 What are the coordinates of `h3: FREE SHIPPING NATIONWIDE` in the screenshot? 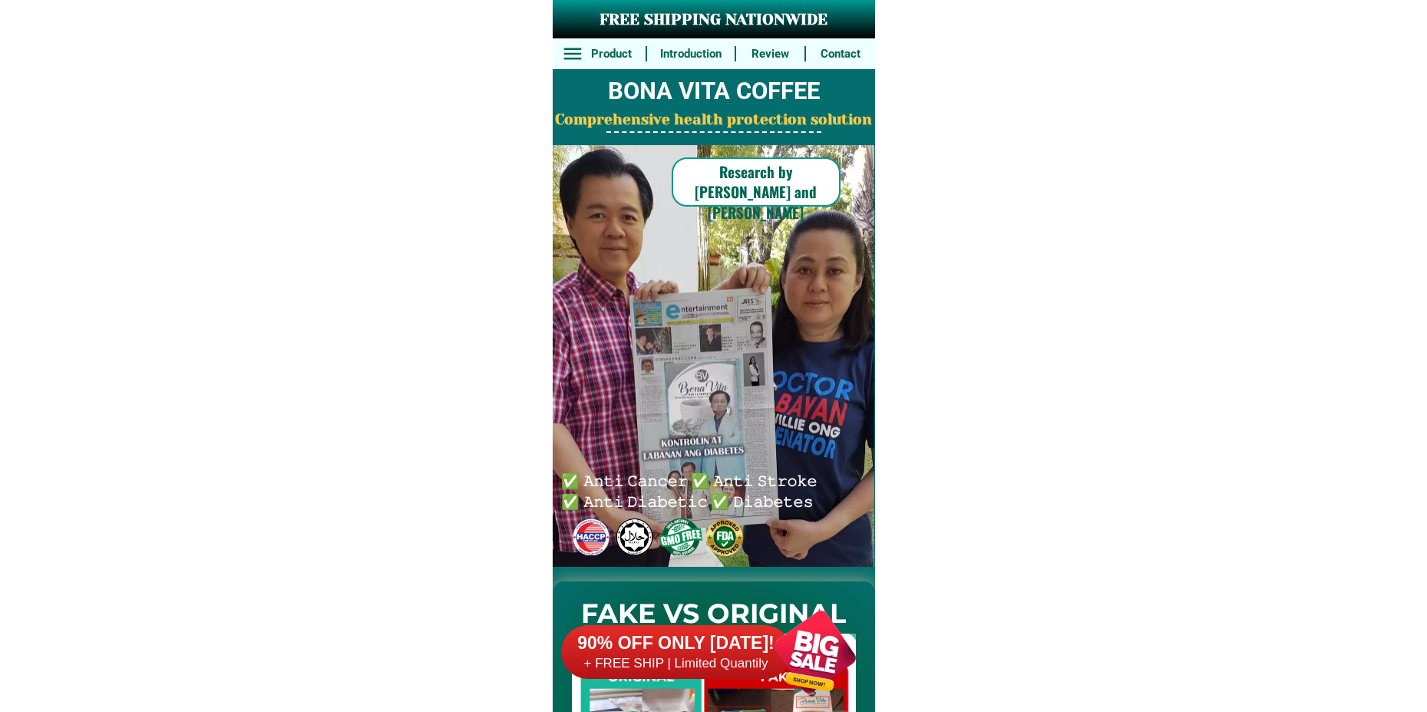 It's located at (714, 20).